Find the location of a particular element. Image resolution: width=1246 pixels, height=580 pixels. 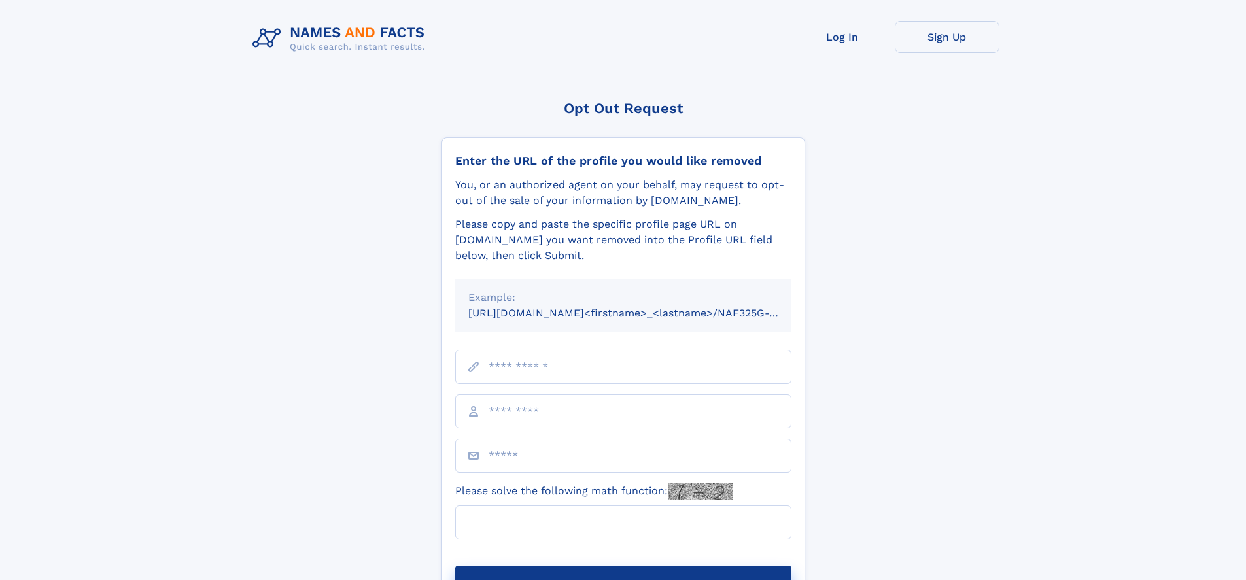

div: Opt Out Request is located at coordinates (623, 108).